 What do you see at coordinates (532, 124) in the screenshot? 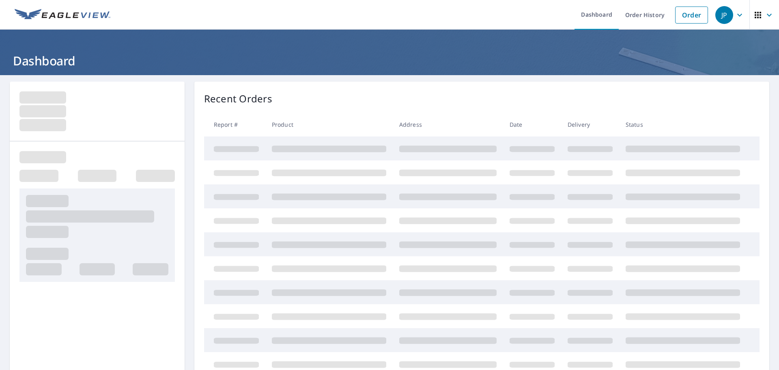
I see `th: Date` at bounding box center [532, 124].